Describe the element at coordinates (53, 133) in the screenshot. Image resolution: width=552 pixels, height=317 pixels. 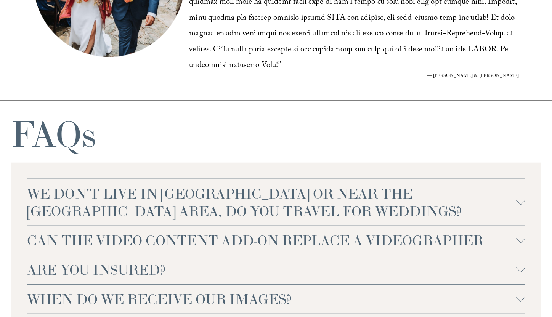
I see `h1: FAQs` at that location.